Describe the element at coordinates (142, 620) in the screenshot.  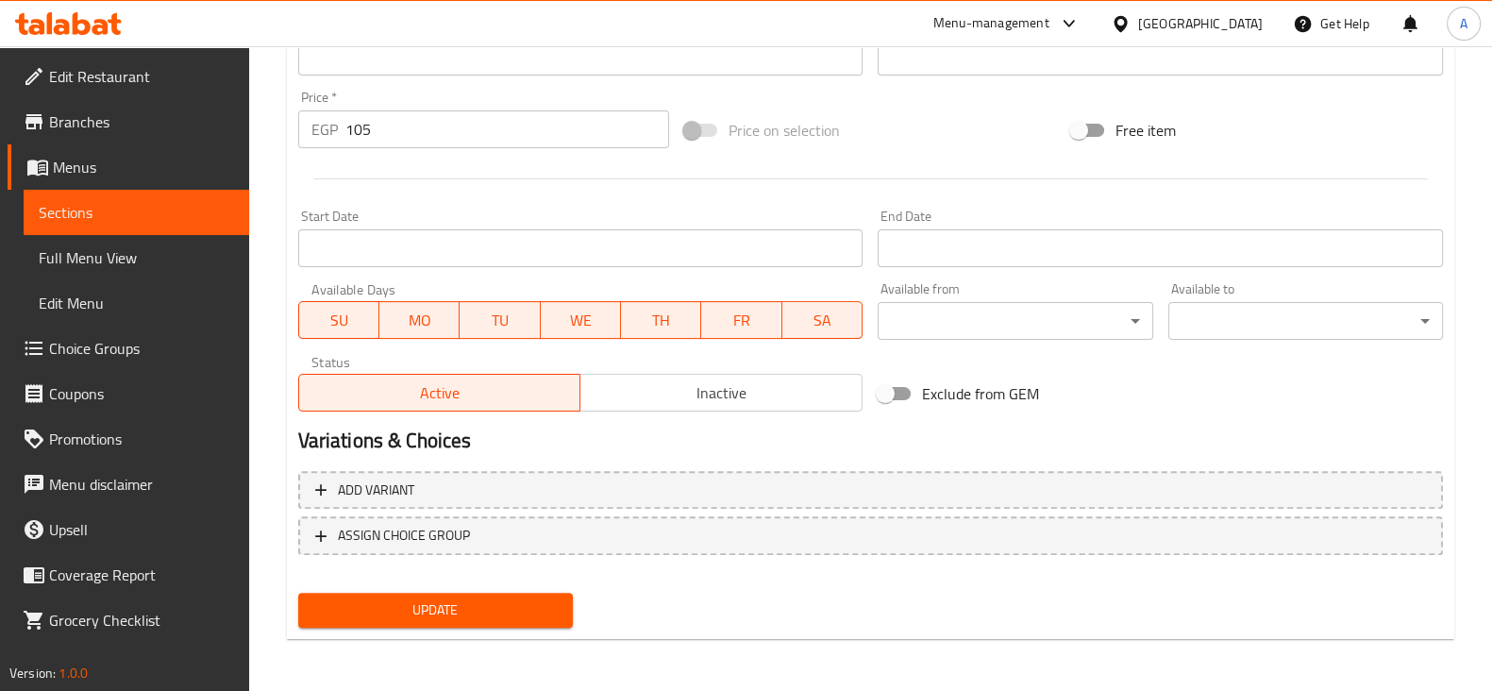
I see `span: Grocery Checklist` at that location.